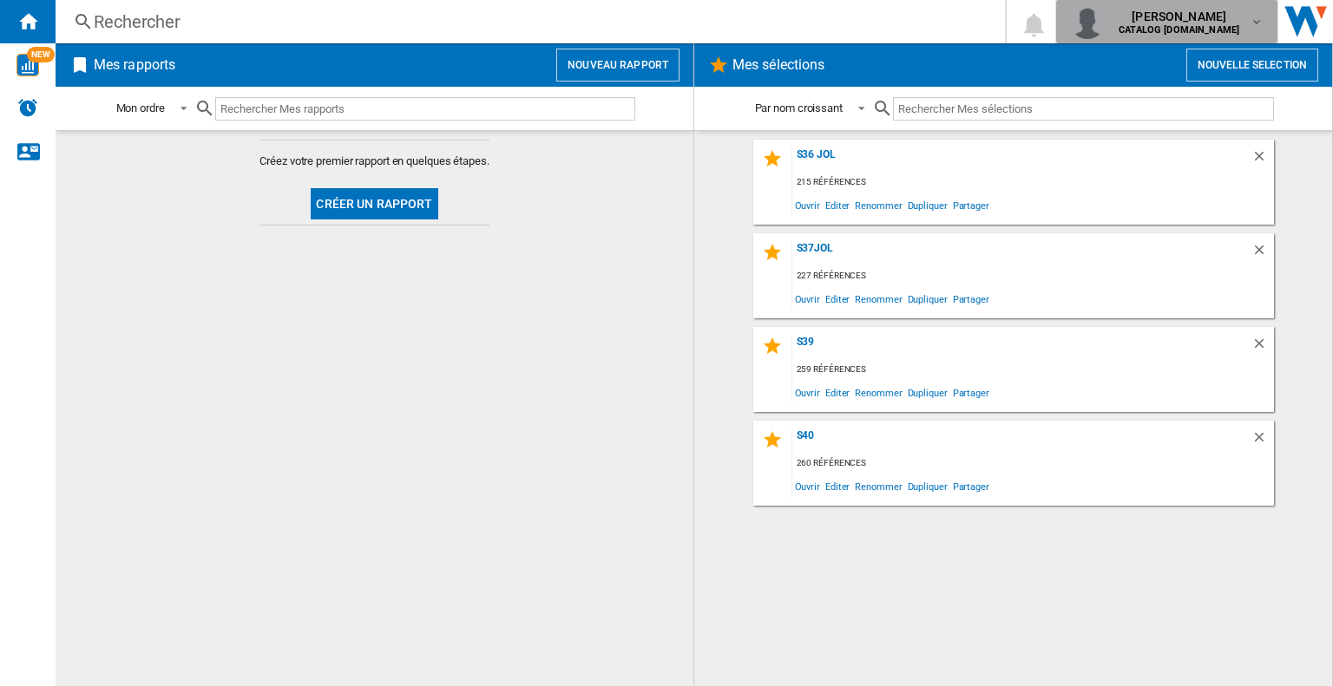  I want to click on div: S36 JOL, so click(1021, 160).